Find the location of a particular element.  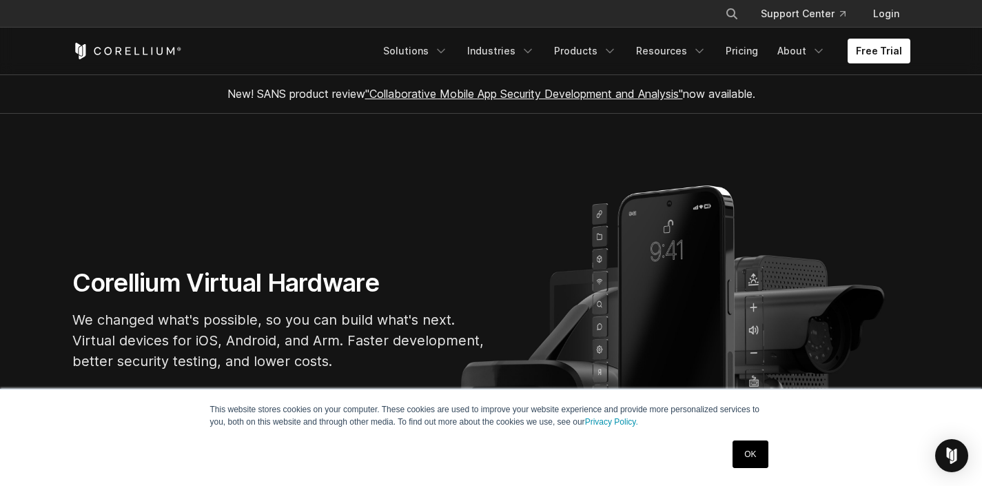

div: Open Intercom Messenger is located at coordinates (952, 456).